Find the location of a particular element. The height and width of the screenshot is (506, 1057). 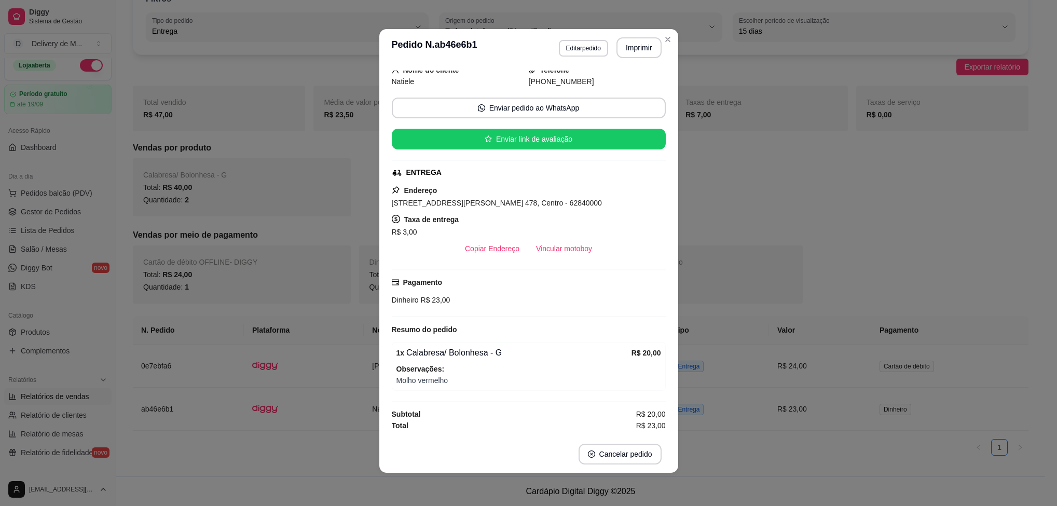

span: R$ 20,00 is located at coordinates (651, 414).